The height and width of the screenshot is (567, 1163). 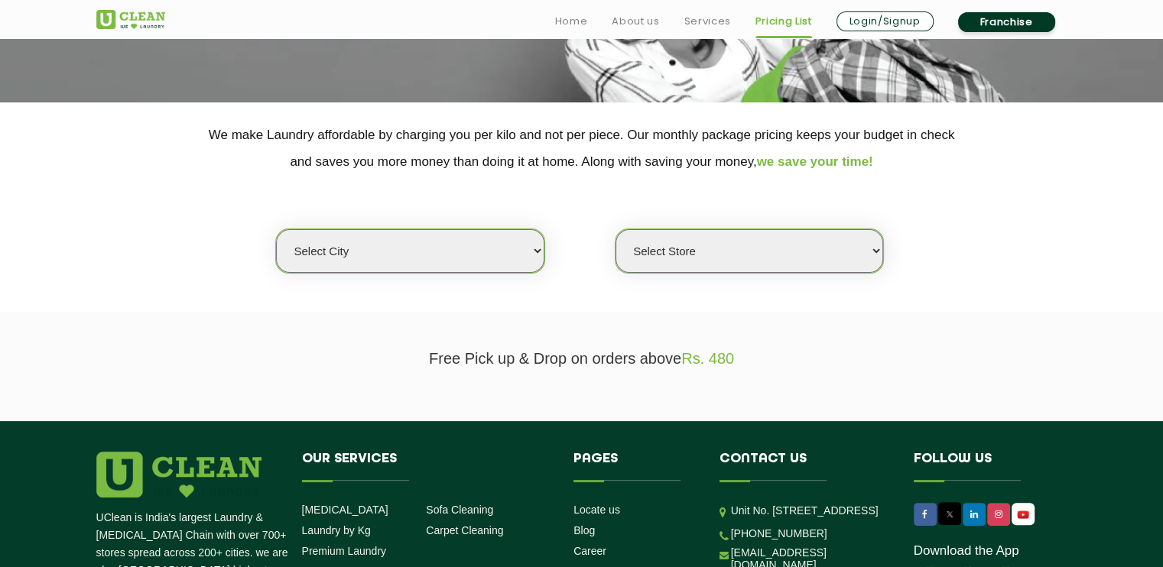 I want to click on a: Premium Laundry, so click(x=344, y=551).